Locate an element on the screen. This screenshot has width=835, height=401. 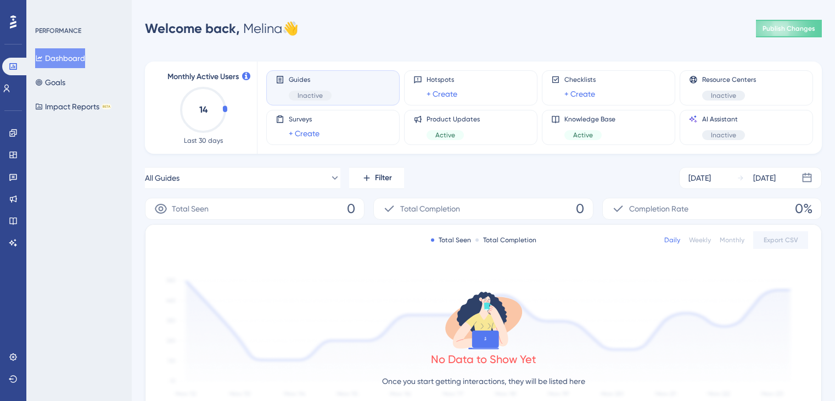
span: Knowledge Base is located at coordinates (590, 119).